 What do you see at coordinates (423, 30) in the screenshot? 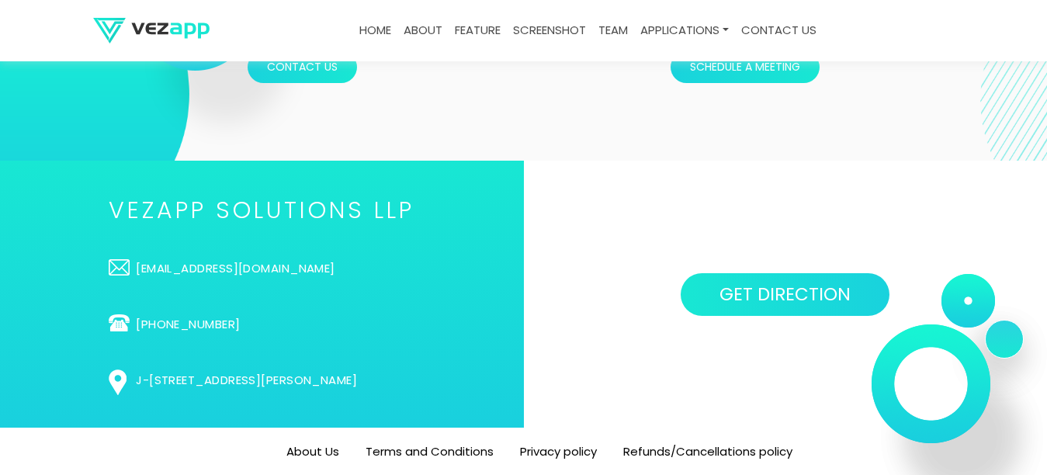
I see `a: about` at bounding box center [423, 30].